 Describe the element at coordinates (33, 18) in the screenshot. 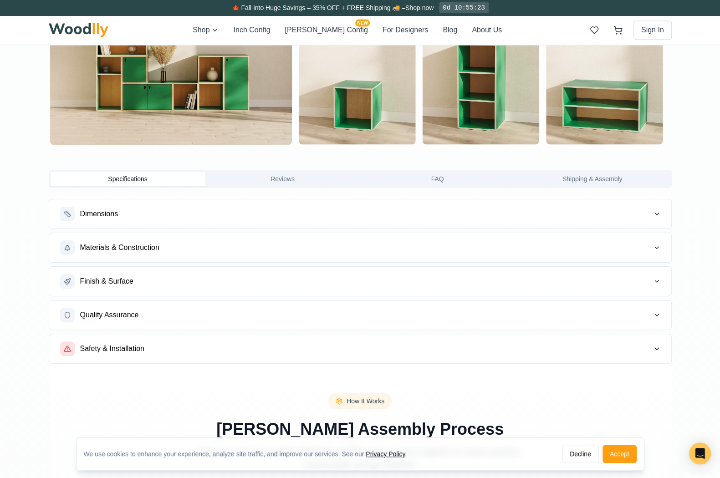

I see `button: Hide price` at that location.